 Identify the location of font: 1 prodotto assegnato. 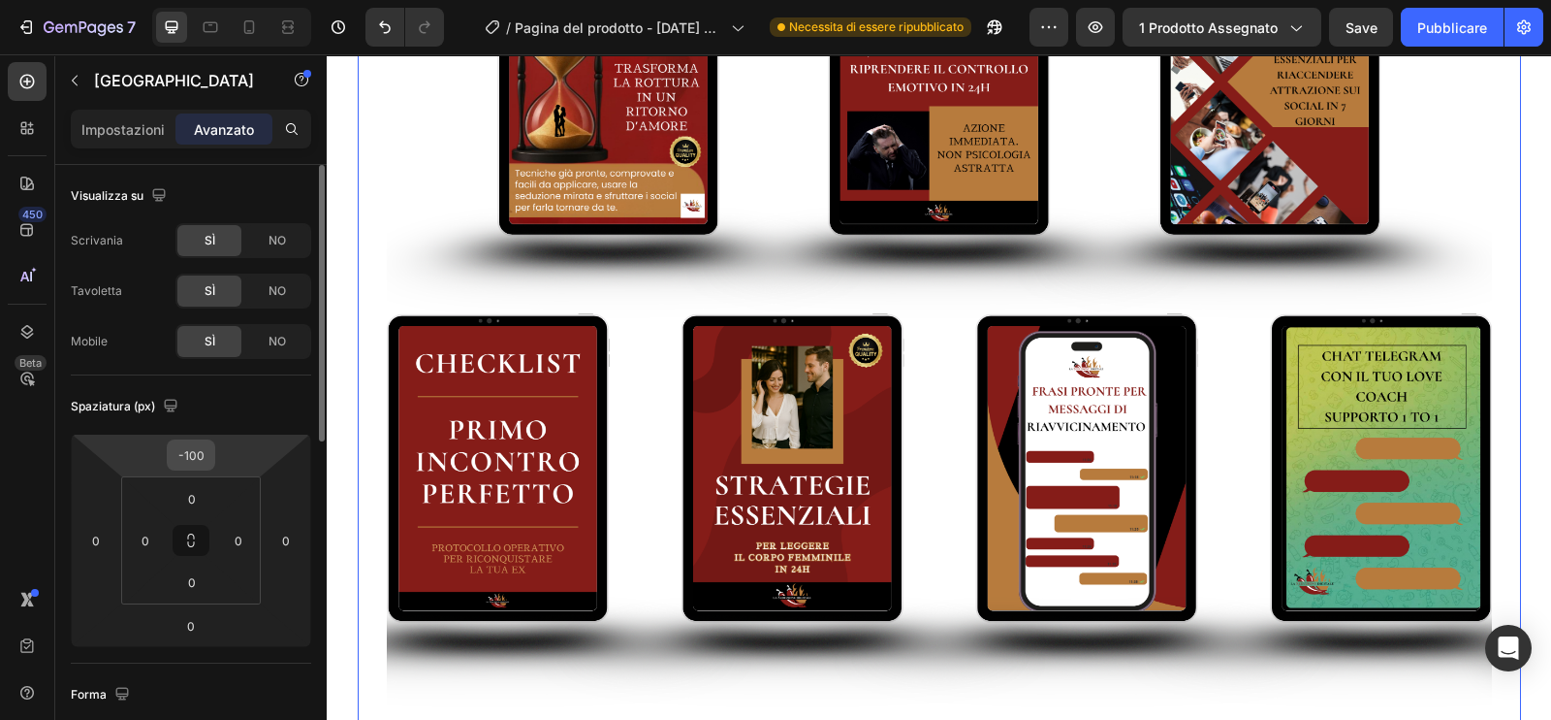
(1208, 27).